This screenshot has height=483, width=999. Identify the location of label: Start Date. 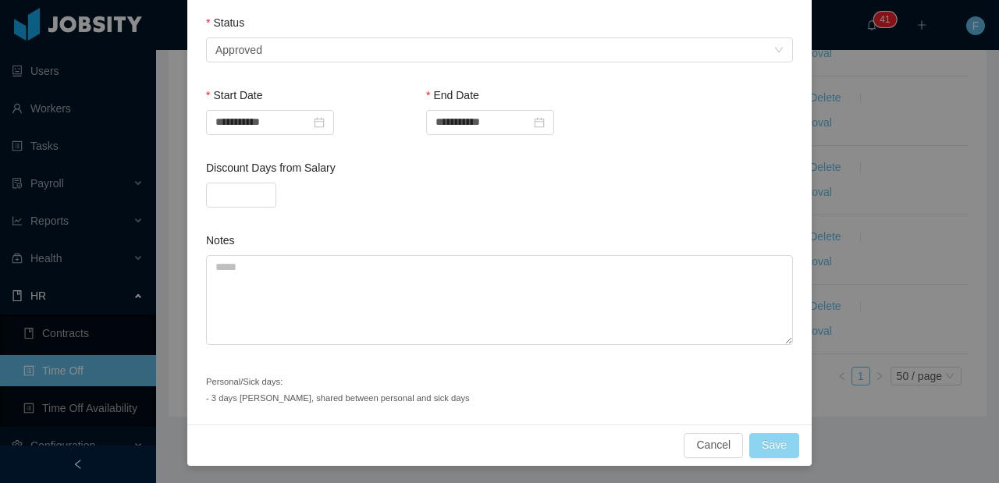
(234, 95).